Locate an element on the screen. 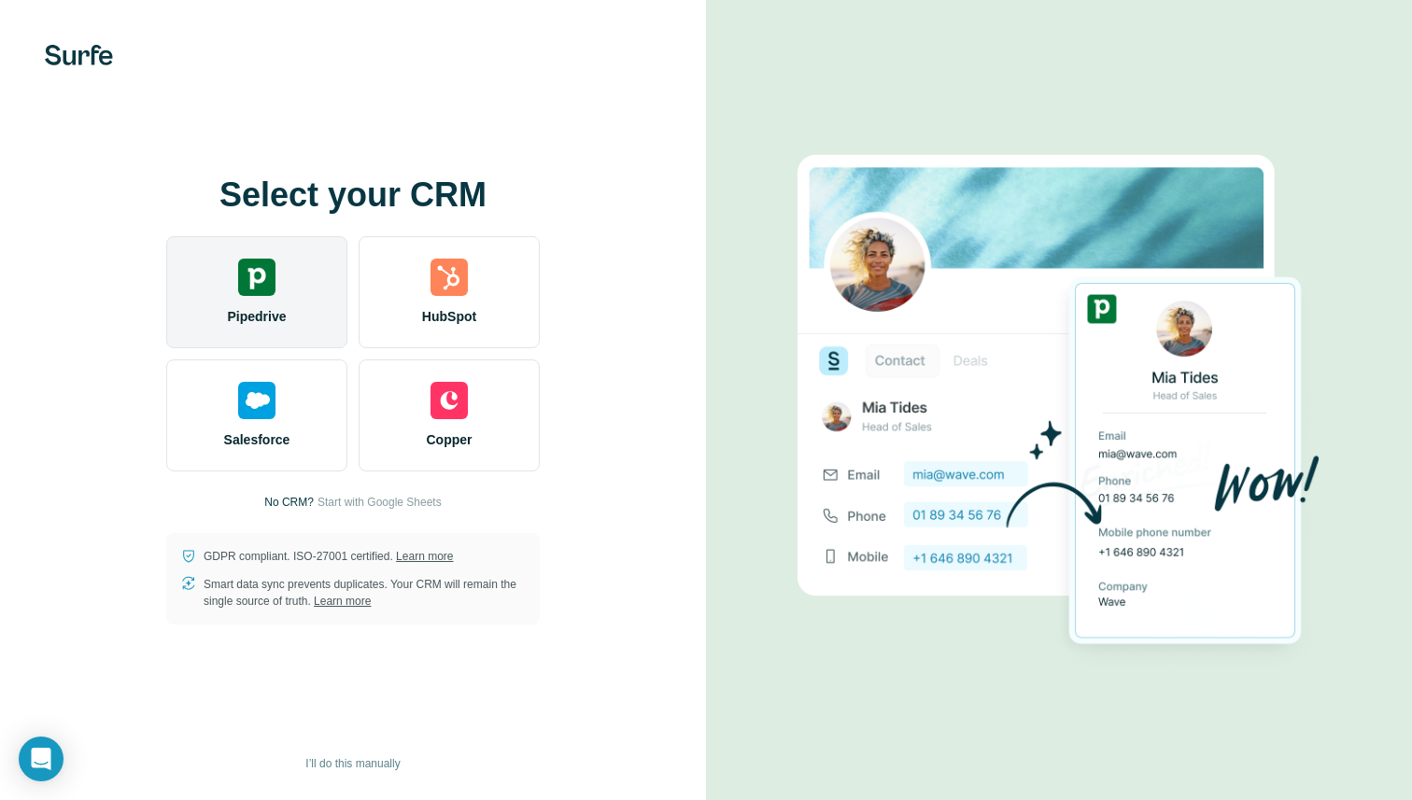 The height and width of the screenshot is (800, 1412). div: Open Intercom Messenger is located at coordinates (41, 759).